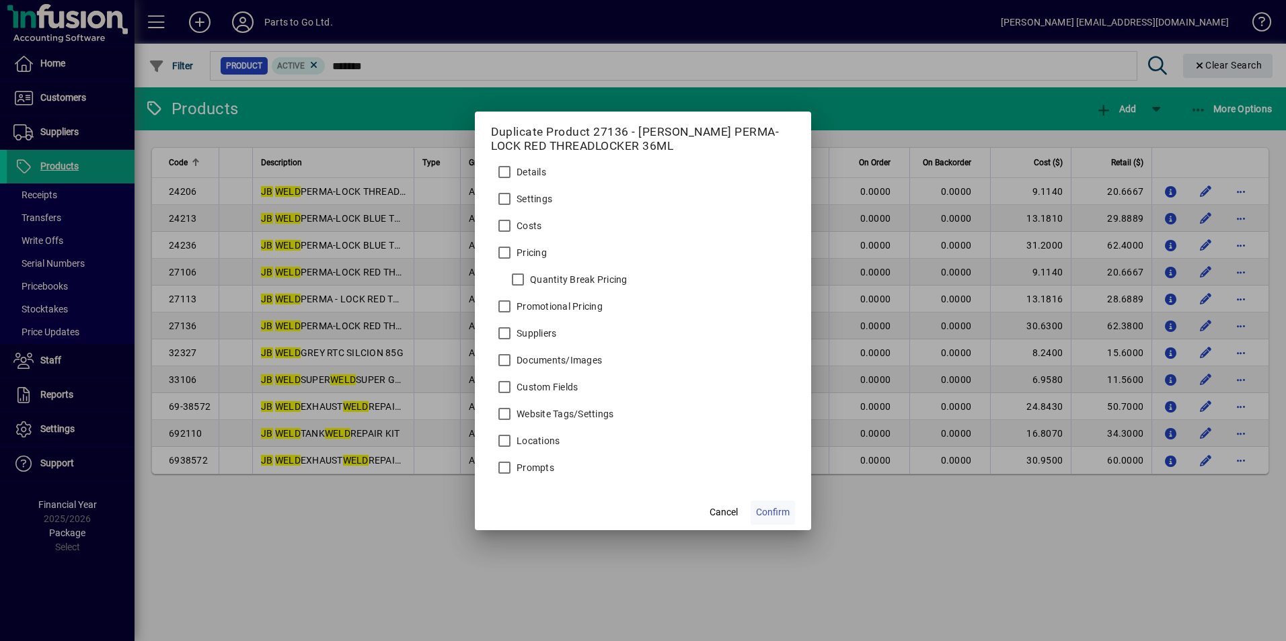  Describe the element at coordinates (533, 199) in the screenshot. I see `label: Settings` at that location.